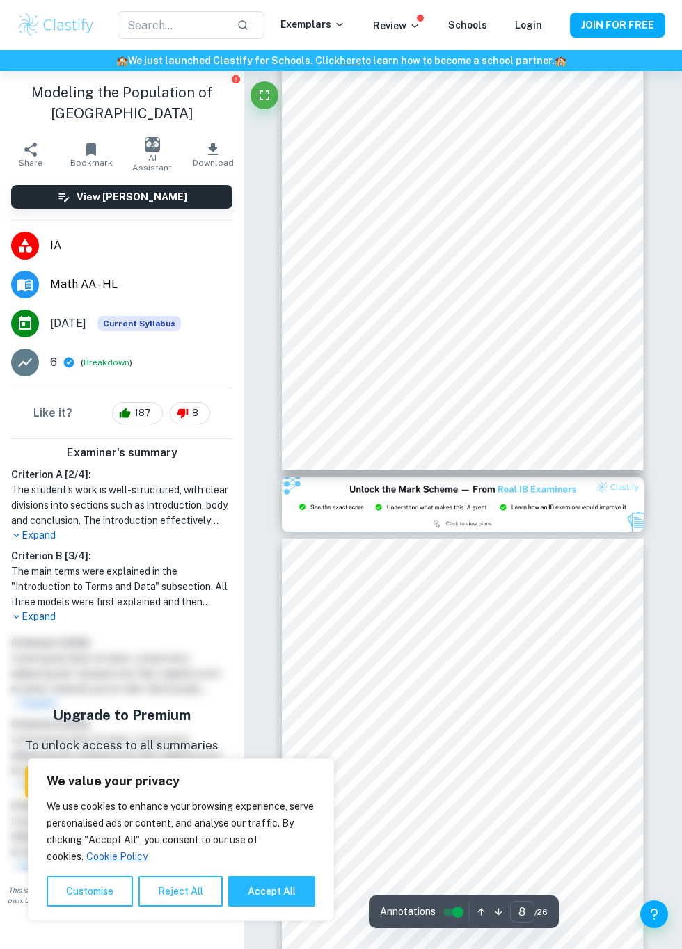 The image size is (682, 949). What do you see at coordinates (271, 891) in the screenshot?
I see `button: Accept All` at bounding box center [271, 891].